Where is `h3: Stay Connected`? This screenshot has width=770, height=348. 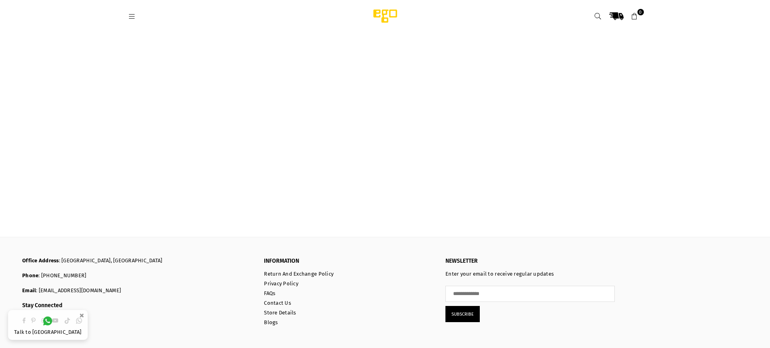 h3: Stay Connected is located at coordinates (137, 305).